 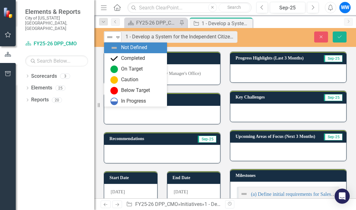 I want to click on button: WW, so click(x=345, y=8).